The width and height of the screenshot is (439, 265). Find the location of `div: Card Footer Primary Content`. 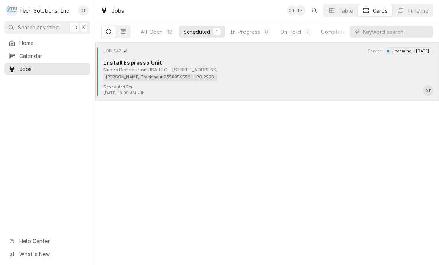

div: Card Footer Primary Content is located at coordinates (428, 91).